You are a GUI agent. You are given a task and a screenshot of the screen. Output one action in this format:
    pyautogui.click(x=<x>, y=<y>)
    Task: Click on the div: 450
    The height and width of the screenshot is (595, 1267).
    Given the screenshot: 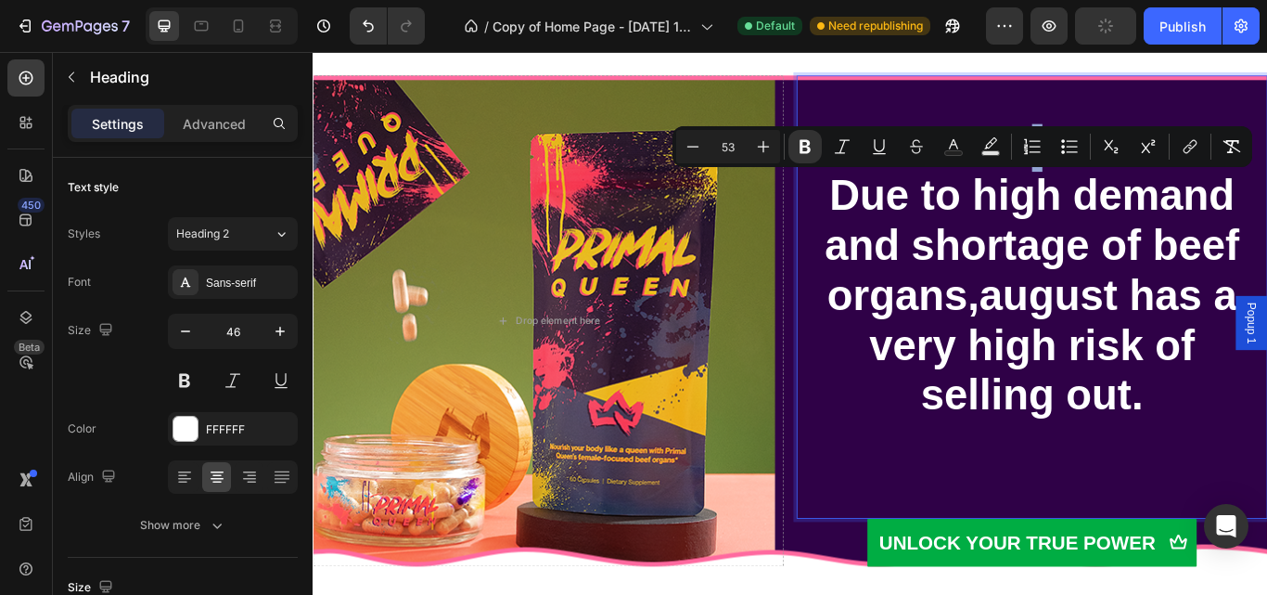 What is the action you would take?
    pyautogui.click(x=31, y=205)
    